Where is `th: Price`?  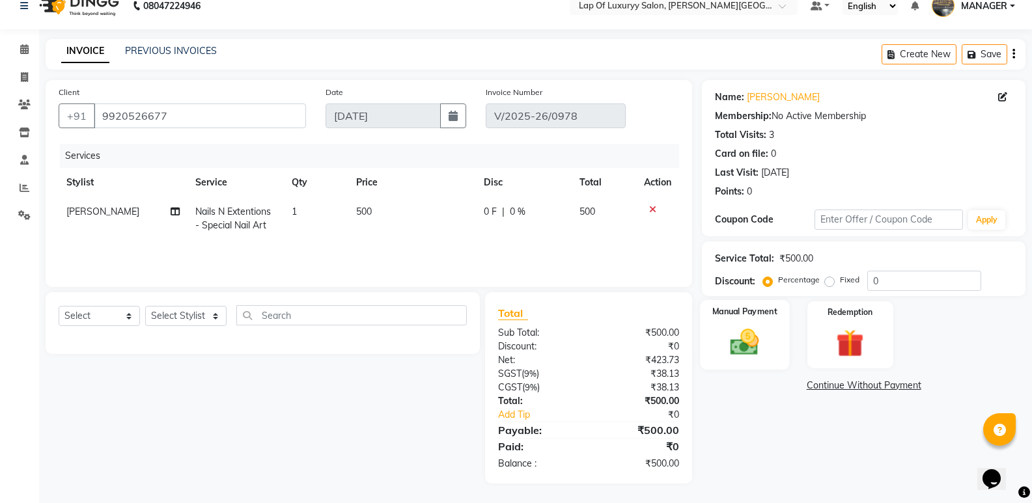
th: Price is located at coordinates (412, 182).